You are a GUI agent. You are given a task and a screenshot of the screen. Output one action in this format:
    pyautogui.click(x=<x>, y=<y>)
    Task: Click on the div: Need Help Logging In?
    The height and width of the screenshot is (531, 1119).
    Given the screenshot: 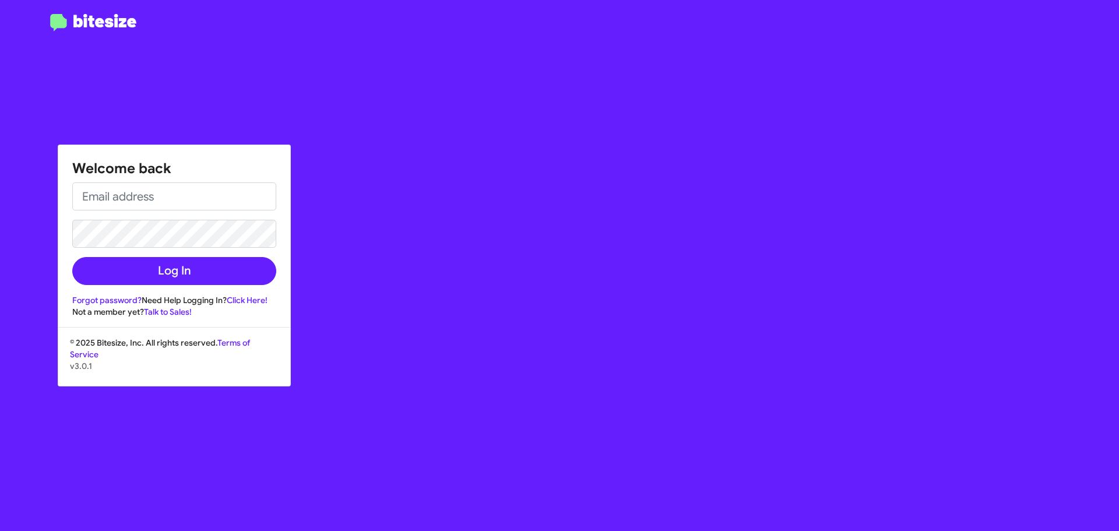 What is the action you would take?
    pyautogui.click(x=174, y=300)
    